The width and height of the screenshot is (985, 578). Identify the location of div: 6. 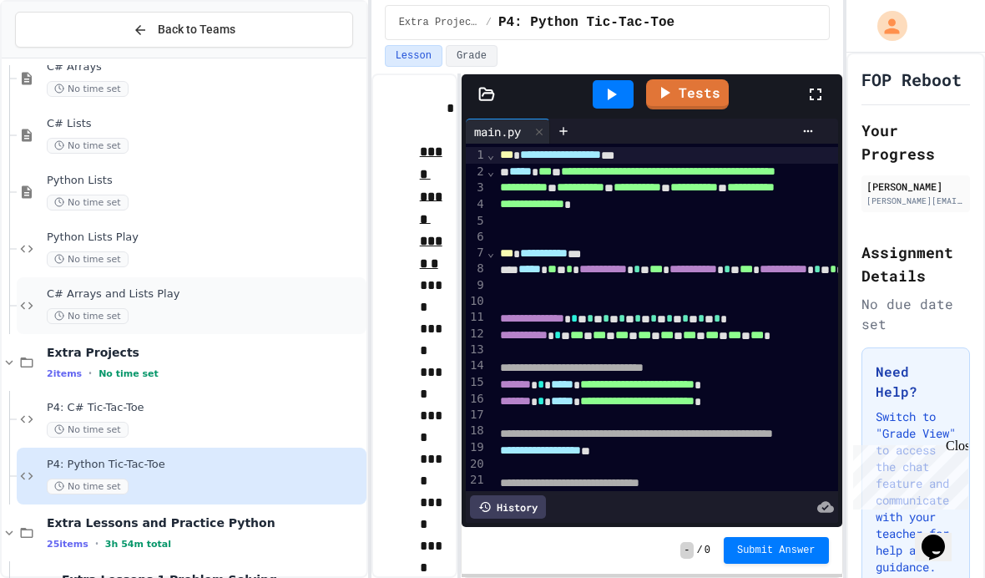
(476, 236).